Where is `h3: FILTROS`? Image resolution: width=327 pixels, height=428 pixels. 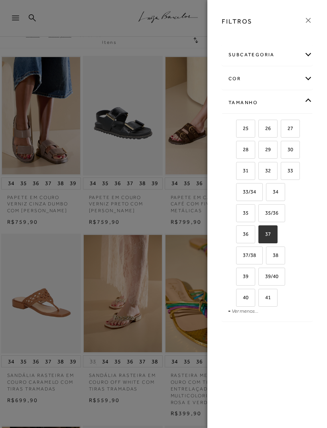
h3: FILTROS is located at coordinates (237, 21).